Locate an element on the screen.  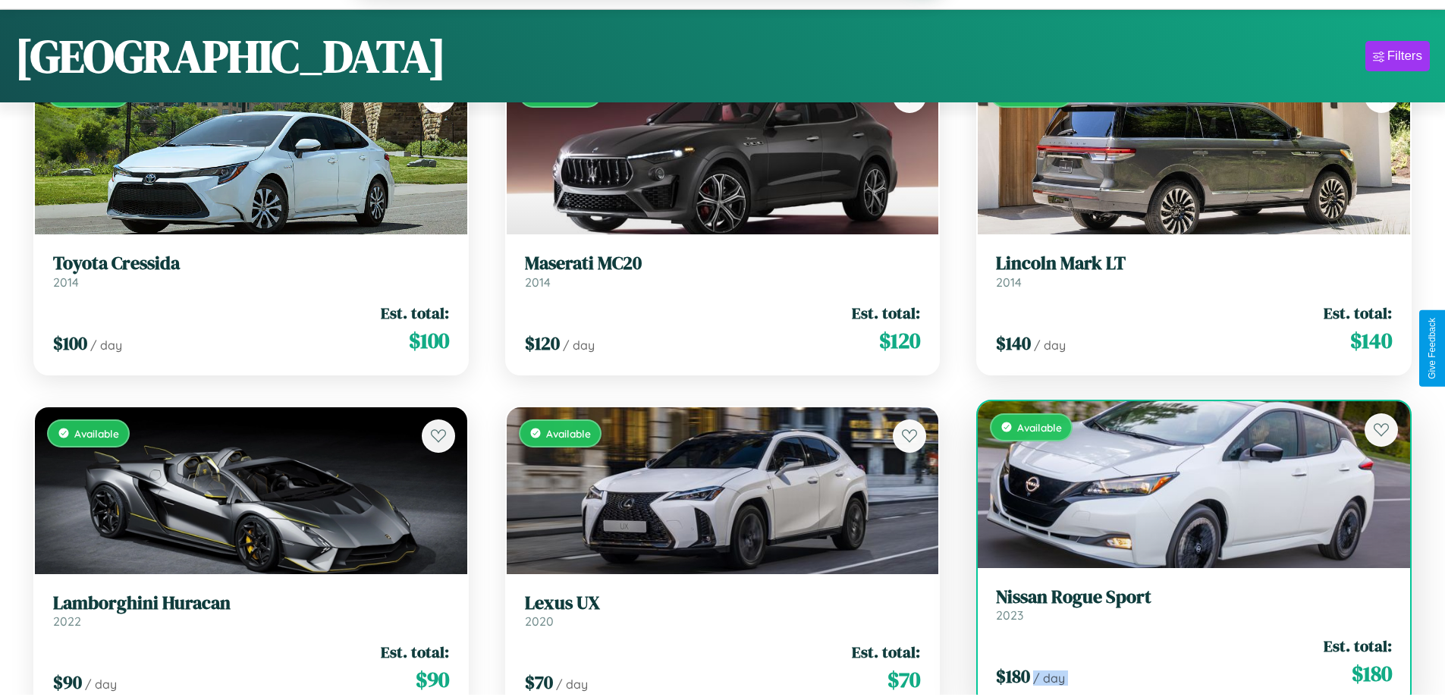
a: Lincoln Mark LT2014 is located at coordinates (1194, 271).